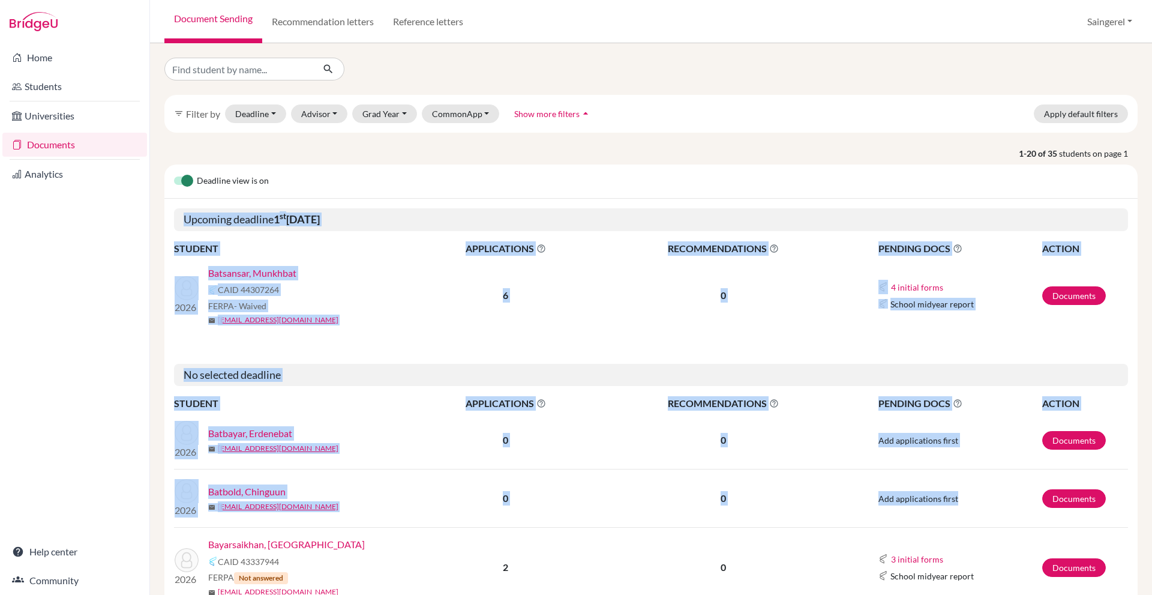 This screenshot has width=1152, height=595. I want to click on a: Students, so click(74, 86).